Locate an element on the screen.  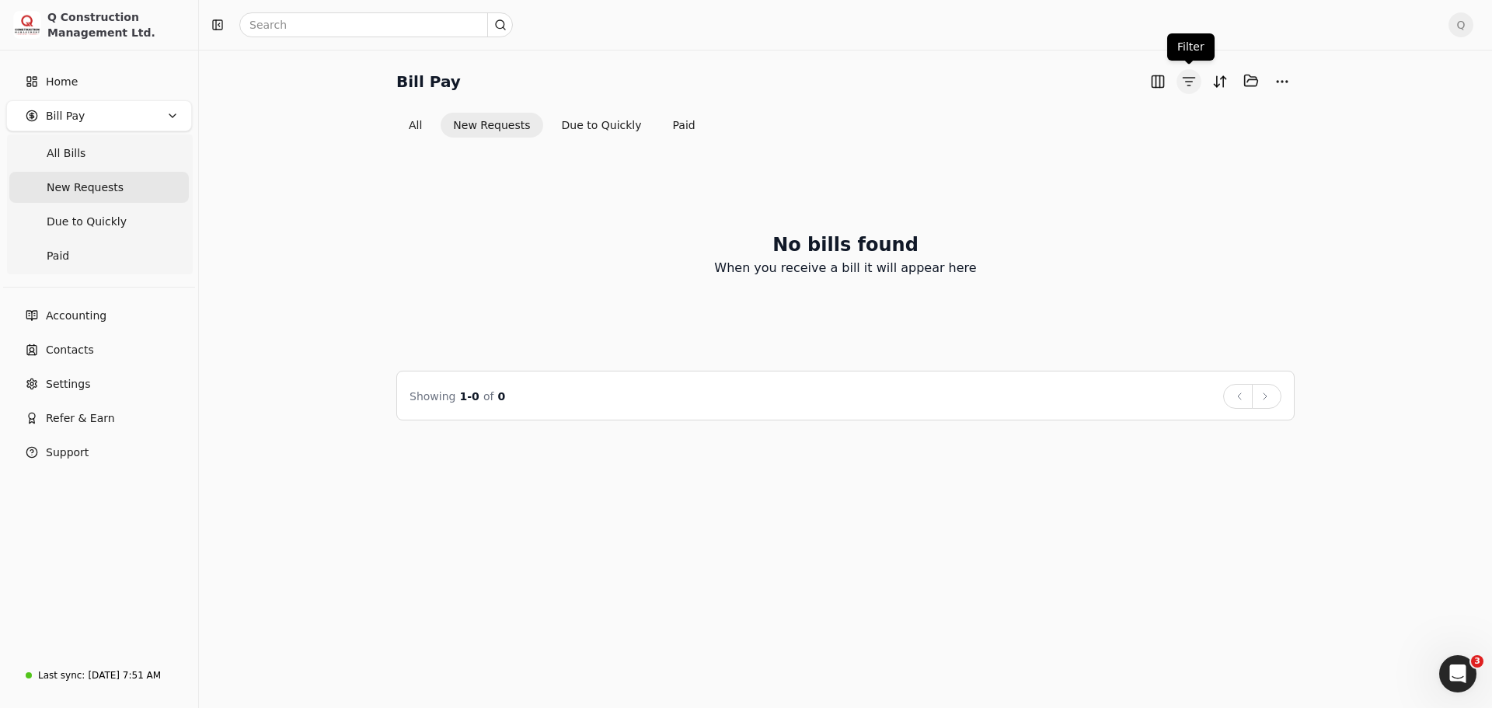
span: Home is located at coordinates (61, 82).